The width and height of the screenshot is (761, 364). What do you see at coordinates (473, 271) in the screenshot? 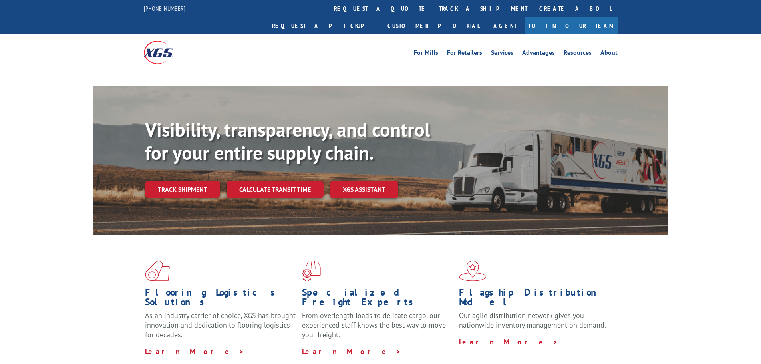
I see `img: xgs-icon-flagship-distribution-model-red` at bounding box center [473, 271].